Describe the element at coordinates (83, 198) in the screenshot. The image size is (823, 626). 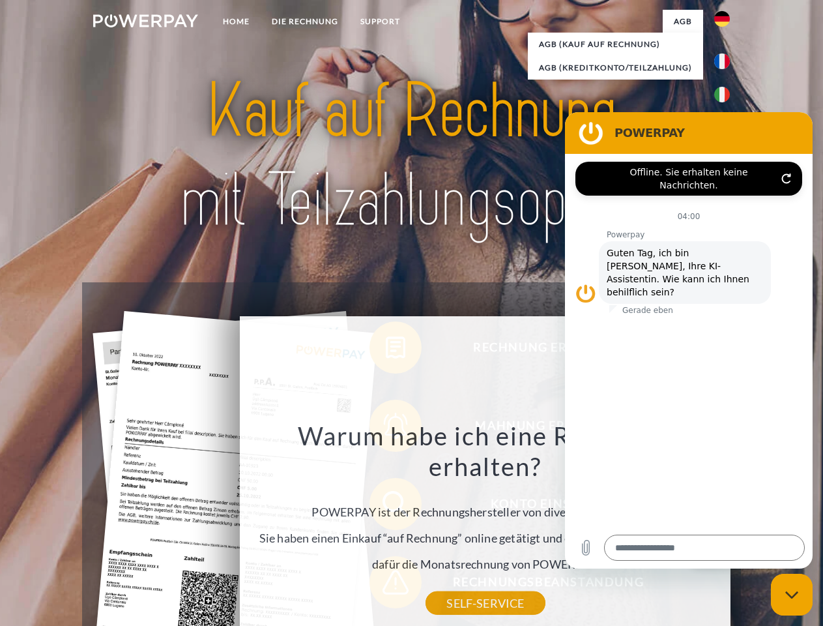
I see `p: Gerade eben` at that location.